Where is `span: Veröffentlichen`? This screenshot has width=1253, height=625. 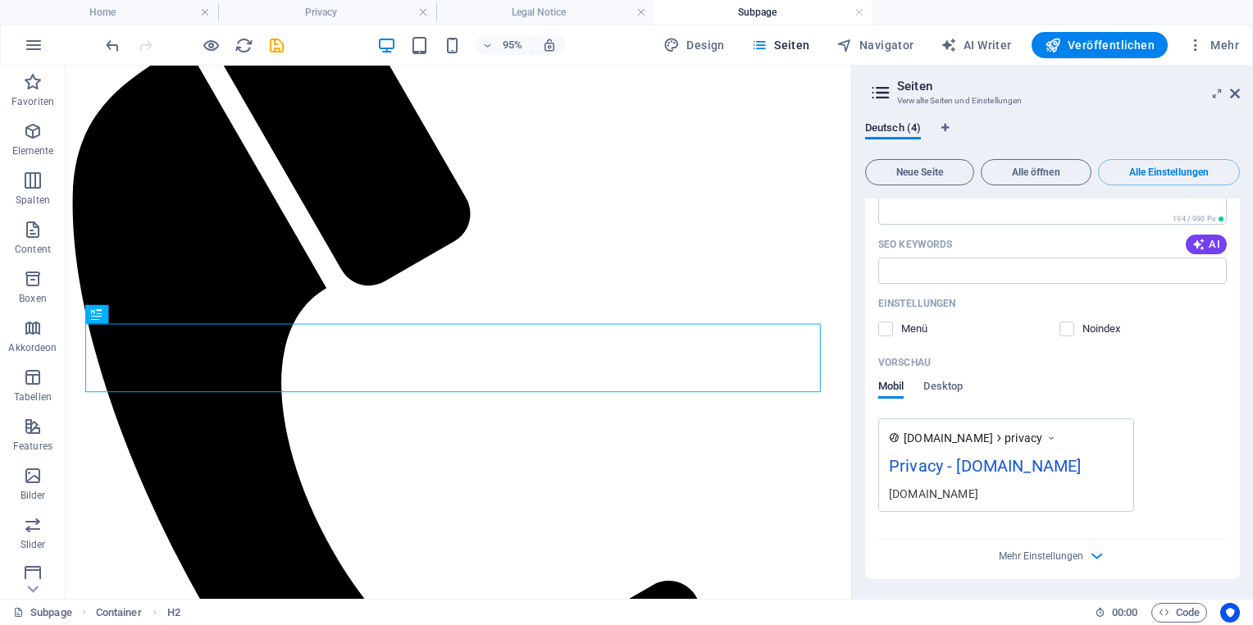
span: Veröffentlichen is located at coordinates (1100, 45).